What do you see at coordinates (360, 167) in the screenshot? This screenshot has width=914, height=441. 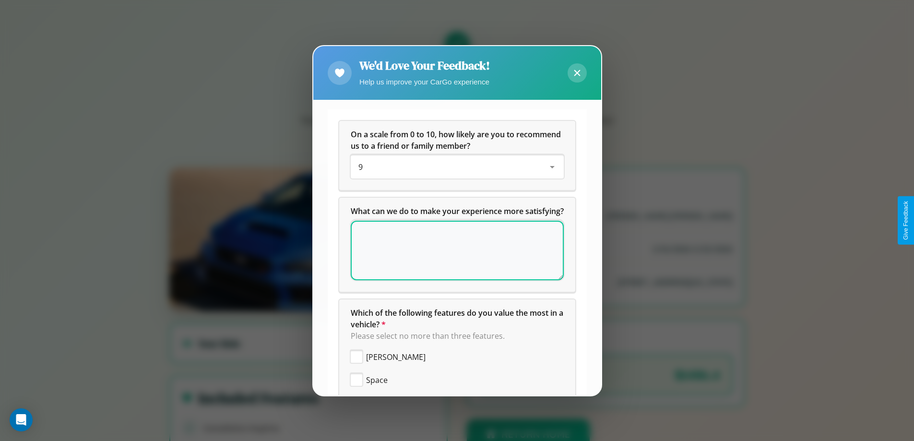 I see `span: 9` at bounding box center [360, 167].